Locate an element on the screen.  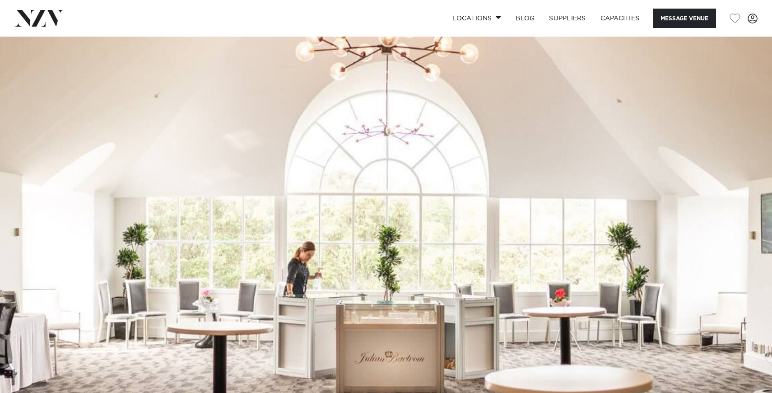
img: nzv-logo.png is located at coordinates (39, 18).